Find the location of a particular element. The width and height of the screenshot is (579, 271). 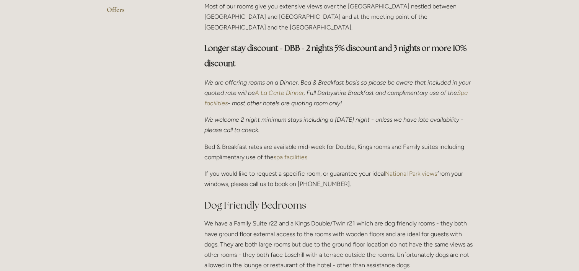

strong: Longer stay discount - DBB - 2 nights 5% discount and 3 nights or more 10% discount is located at coordinates (336, 55).